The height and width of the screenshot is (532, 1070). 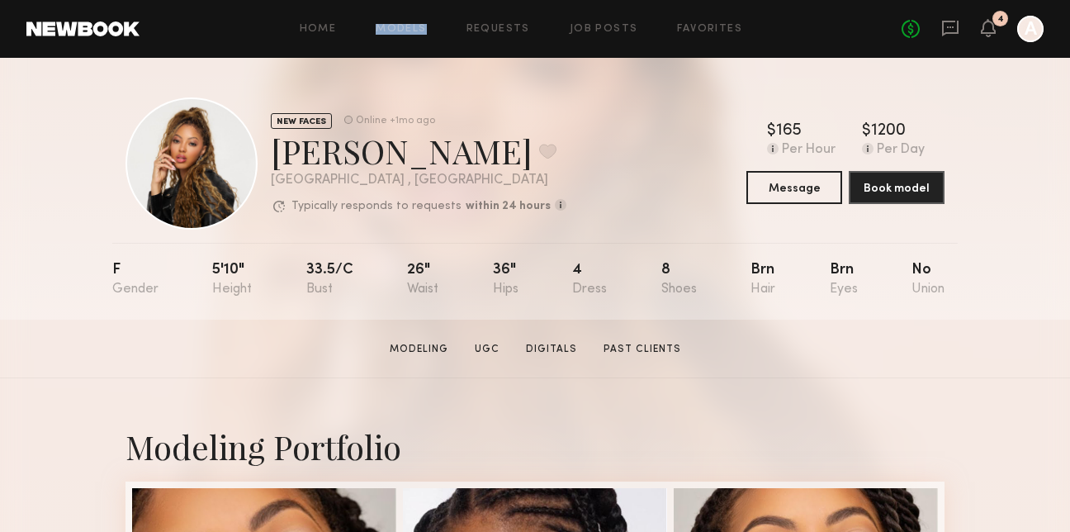 I want to click on div: 26", so click(x=423, y=279).